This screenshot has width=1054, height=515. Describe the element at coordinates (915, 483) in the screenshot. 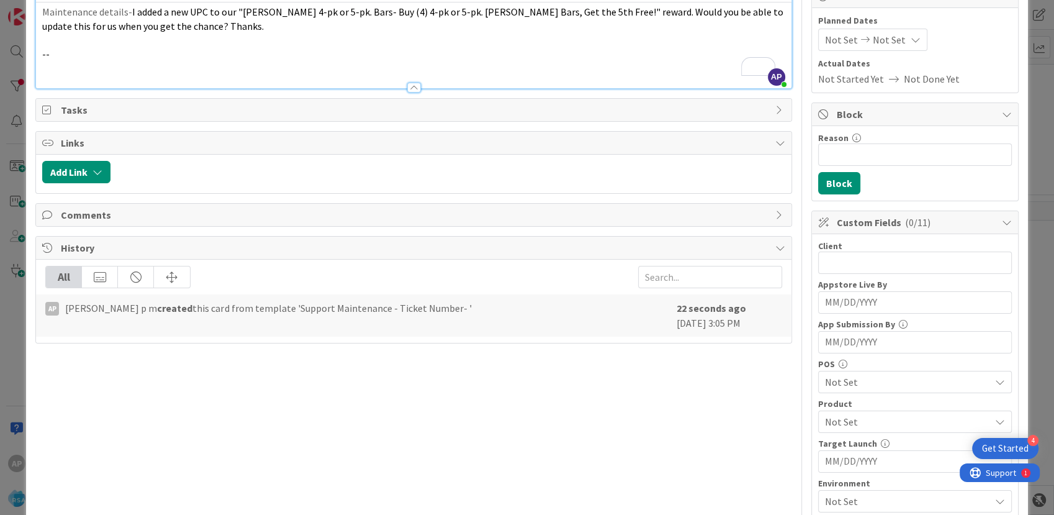

I see `div: Environment` at that location.